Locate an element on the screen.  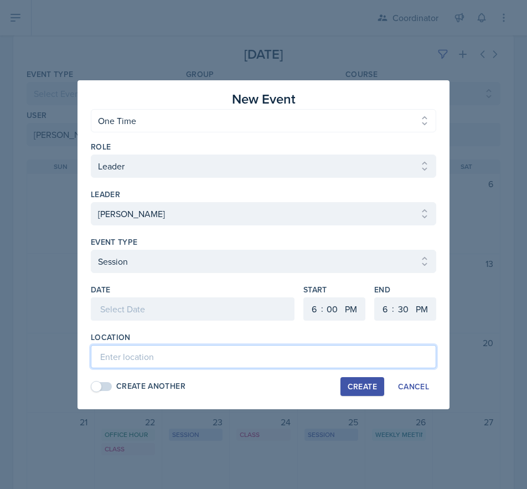
label: leader is located at coordinates (105, 194).